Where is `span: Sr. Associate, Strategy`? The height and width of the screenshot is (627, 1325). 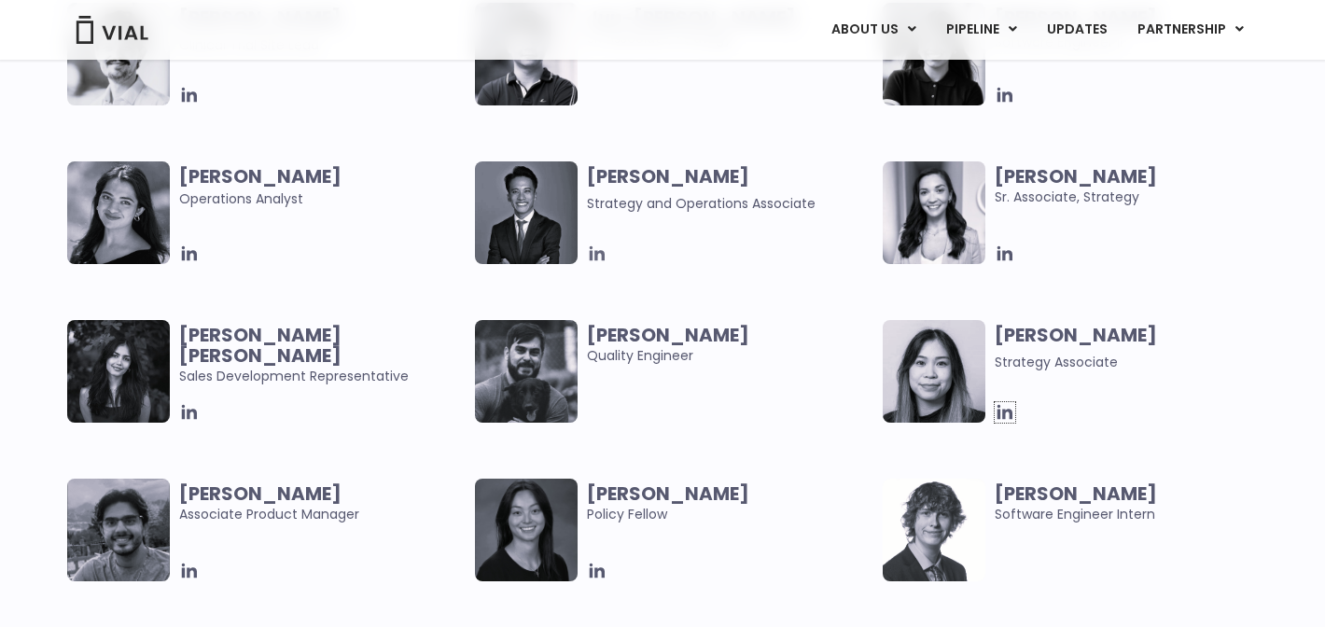
span: Sr. Associate, Strategy is located at coordinates (1138, 187).